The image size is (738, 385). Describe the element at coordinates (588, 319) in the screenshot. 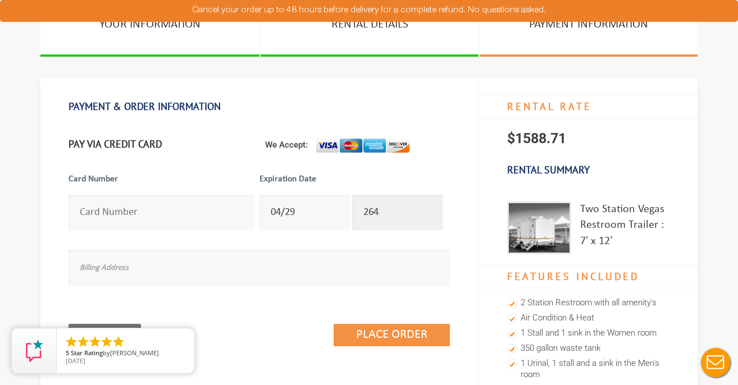

I see `li: Air Condition & Heat` at that location.